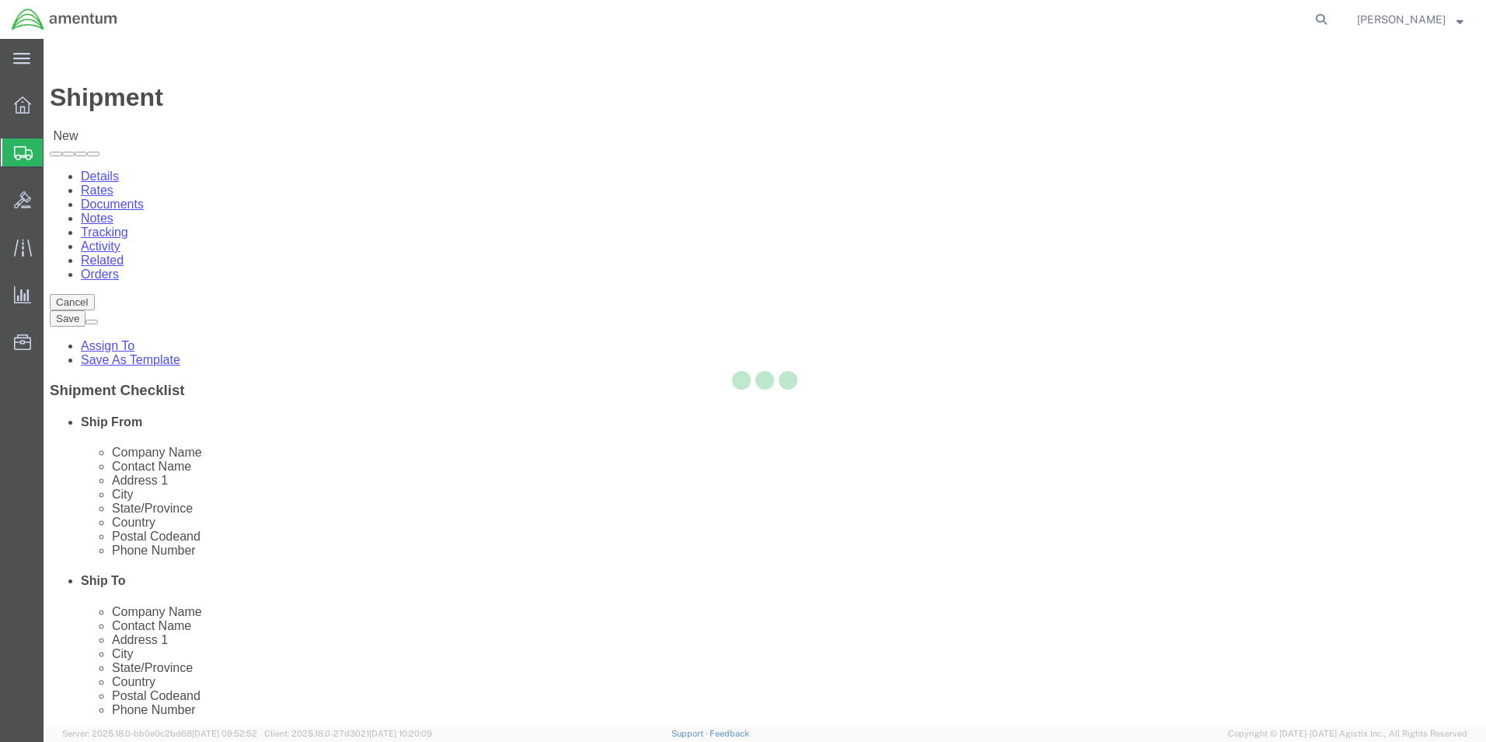 The width and height of the screenshot is (1486, 742). I want to click on img: logo, so click(65, 19).